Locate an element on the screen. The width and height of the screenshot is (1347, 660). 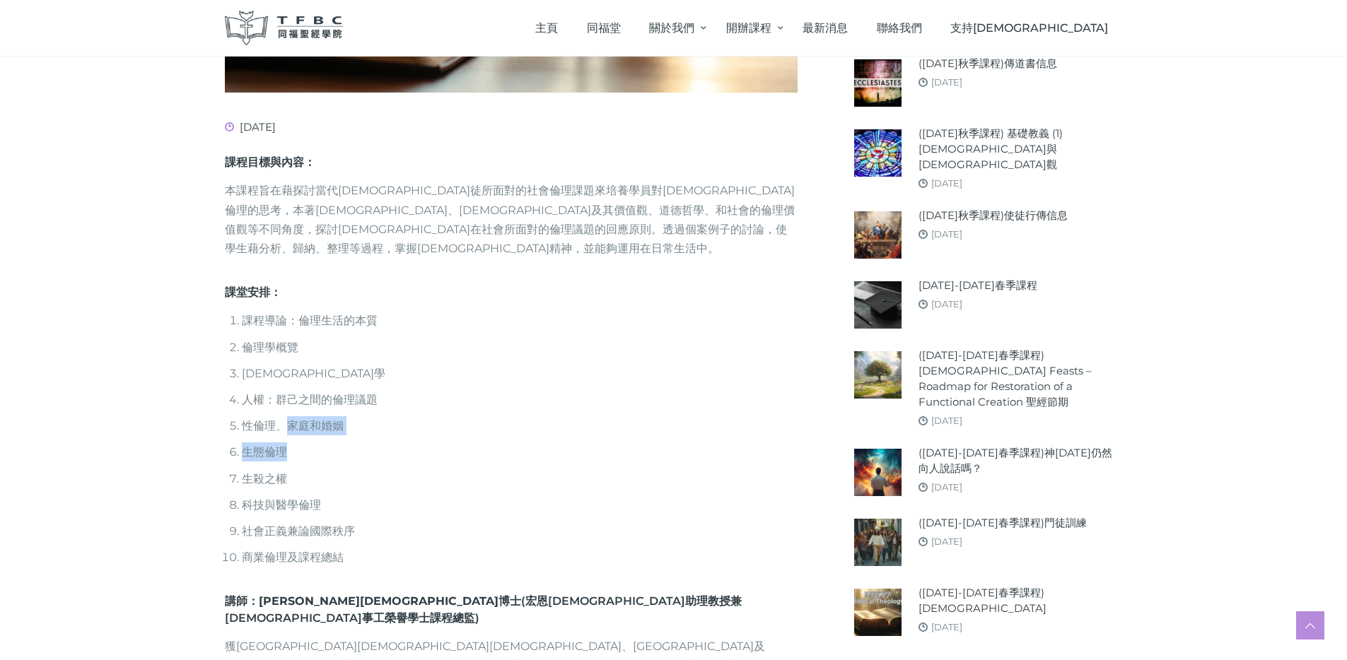
img: (2025年秋季課程)傳道書信息 is located at coordinates (877, 83).